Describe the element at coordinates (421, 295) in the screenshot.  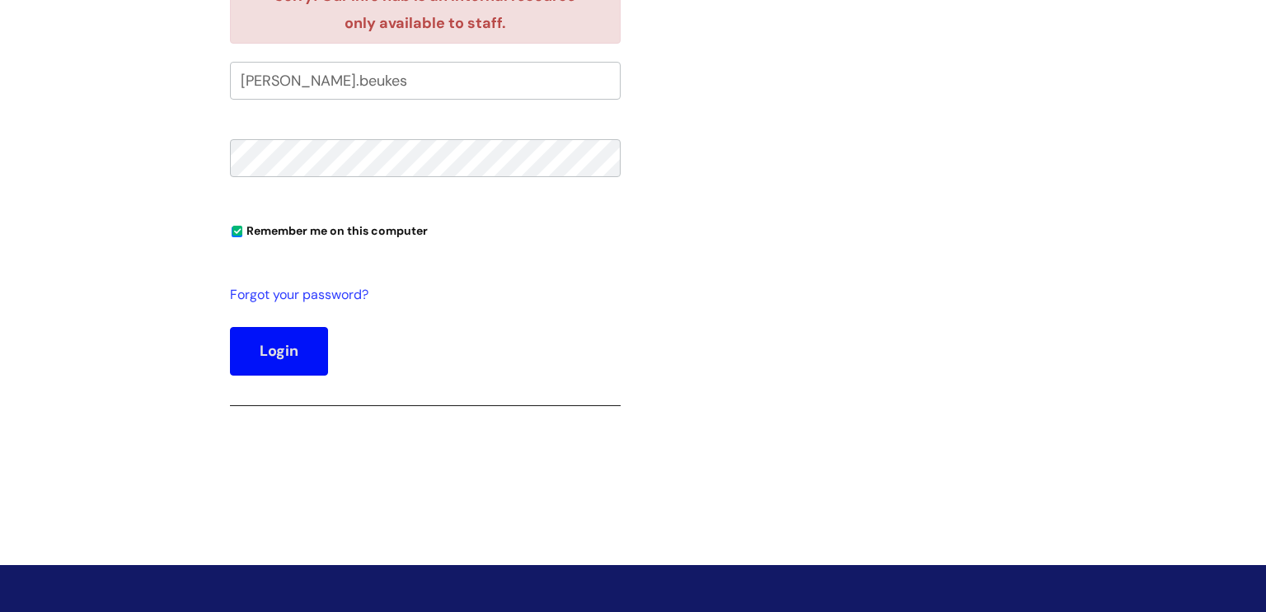
I see `a: Forgot your password?` at that location.